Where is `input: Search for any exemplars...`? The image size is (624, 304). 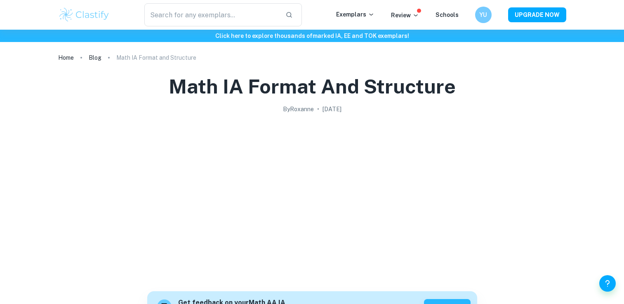 input: Search for any exemplars... is located at coordinates (212, 15).